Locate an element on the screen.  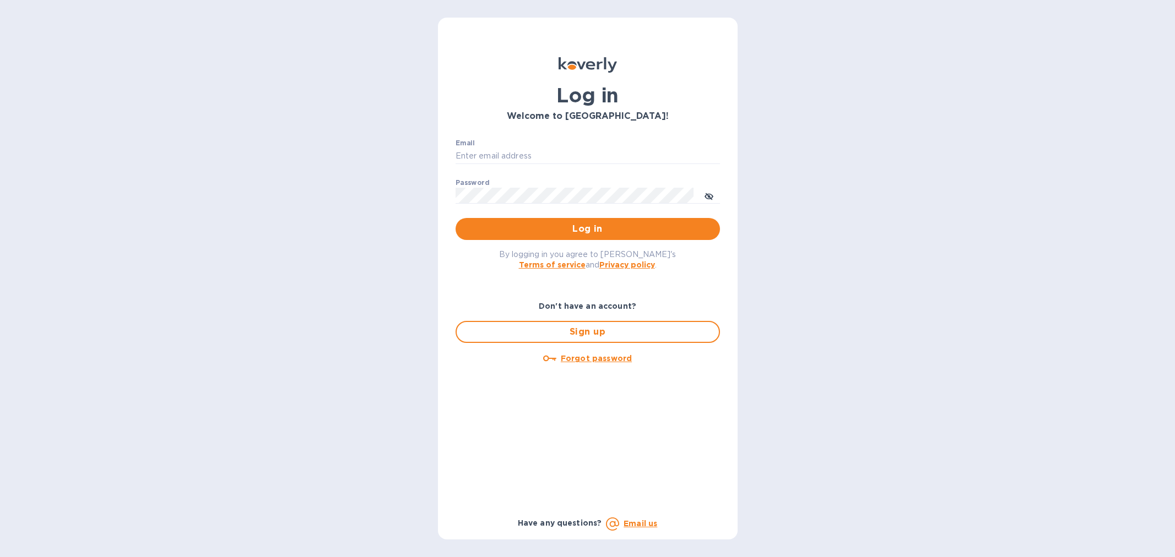
span: Log in is located at coordinates (588, 229).